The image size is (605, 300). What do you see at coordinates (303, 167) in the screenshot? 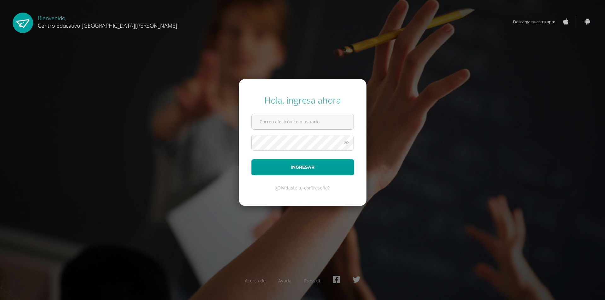
I see `button: Ingresar` at bounding box center [303, 167].